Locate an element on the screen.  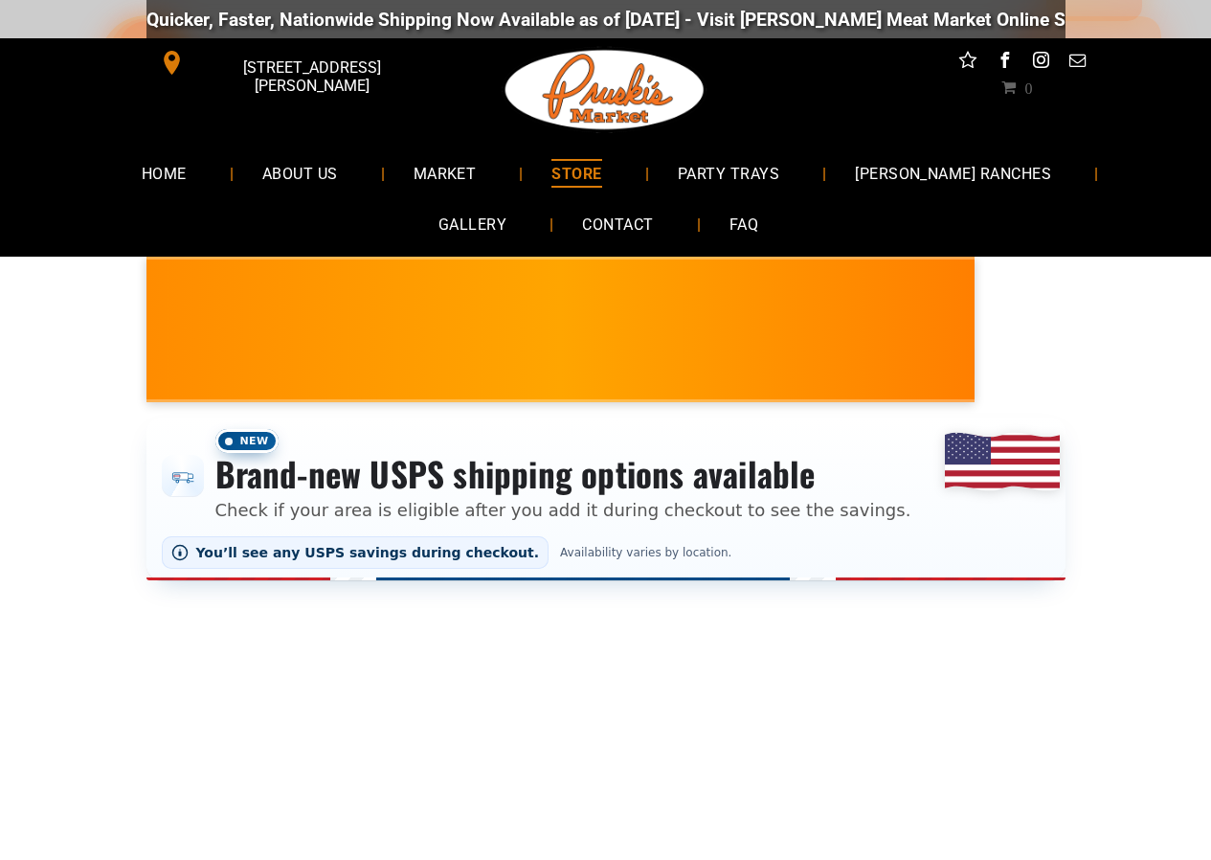
div: Shipping options announcement is located at coordinates (606, 499).